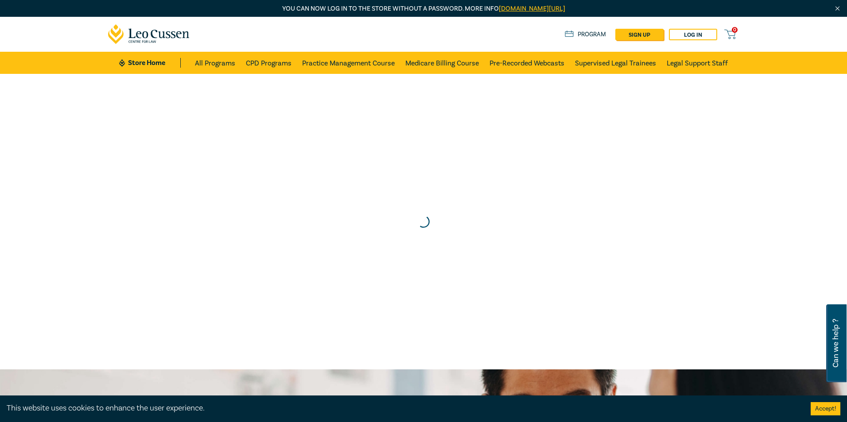  What do you see at coordinates (734, 30) in the screenshot?
I see `span: 0` at bounding box center [734, 30].